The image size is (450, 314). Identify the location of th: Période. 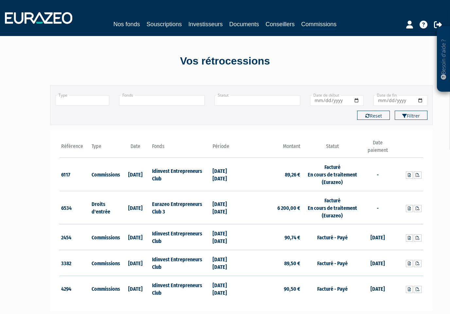
(226, 148).